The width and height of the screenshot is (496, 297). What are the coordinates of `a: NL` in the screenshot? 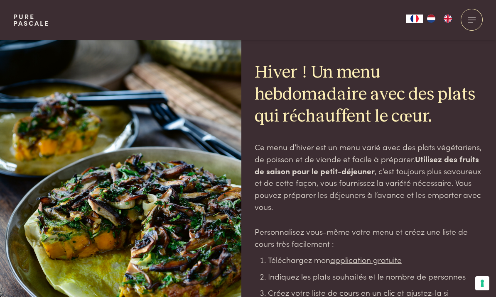 It's located at (431, 19).